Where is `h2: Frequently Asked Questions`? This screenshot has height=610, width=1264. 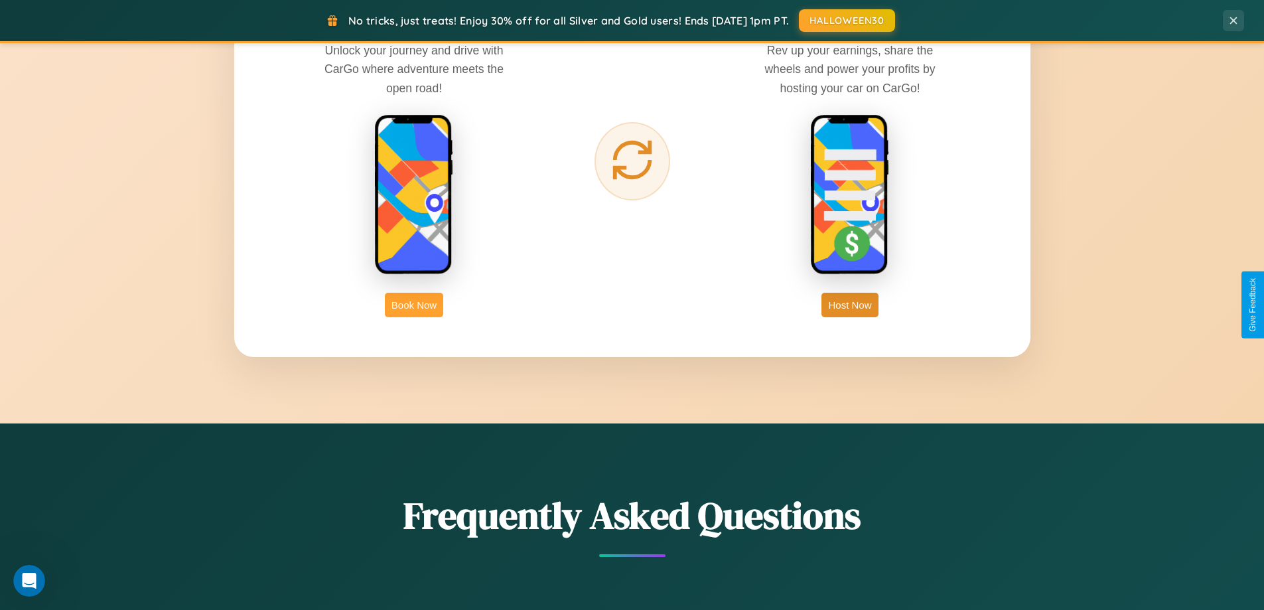
h2: Frequently Asked Questions is located at coordinates (633, 515).